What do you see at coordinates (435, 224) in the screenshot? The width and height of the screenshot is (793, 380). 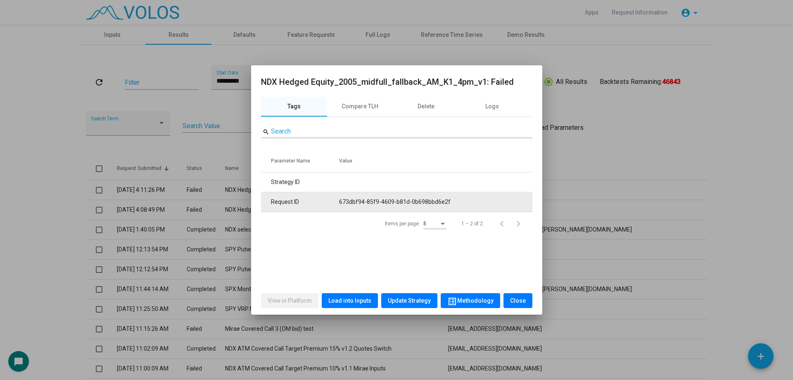 I see `mat-select: Items per page:` at bounding box center [435, 224].